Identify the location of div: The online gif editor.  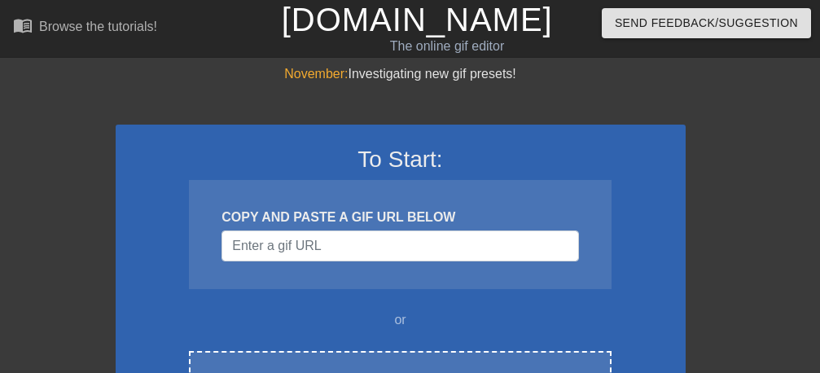
(447, 46).